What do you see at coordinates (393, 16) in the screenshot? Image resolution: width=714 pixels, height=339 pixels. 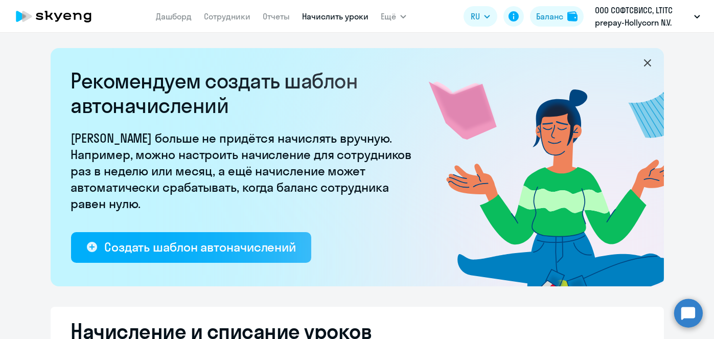 I see `button: Ещё` at bounding box center [393, 16].